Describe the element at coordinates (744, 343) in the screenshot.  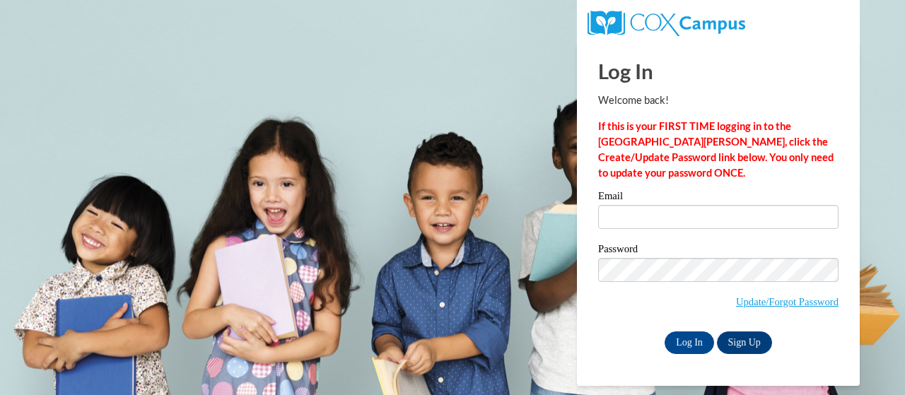
I see `a: Sign Up` at that location.